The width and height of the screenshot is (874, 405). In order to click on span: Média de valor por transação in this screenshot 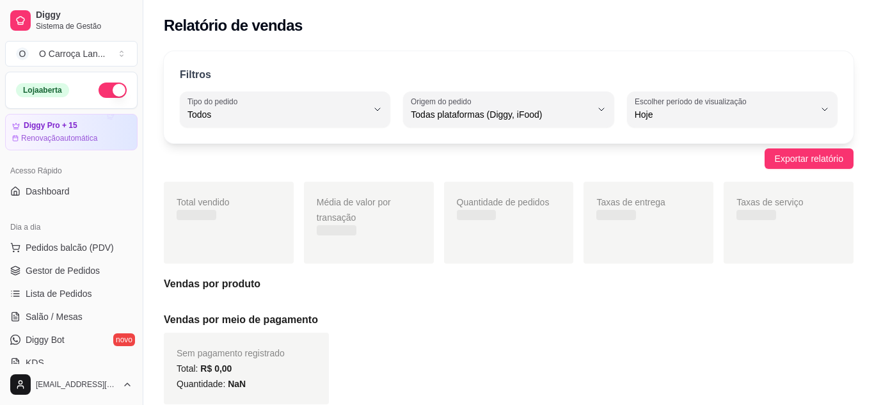, I will do `click(354, 210)`.